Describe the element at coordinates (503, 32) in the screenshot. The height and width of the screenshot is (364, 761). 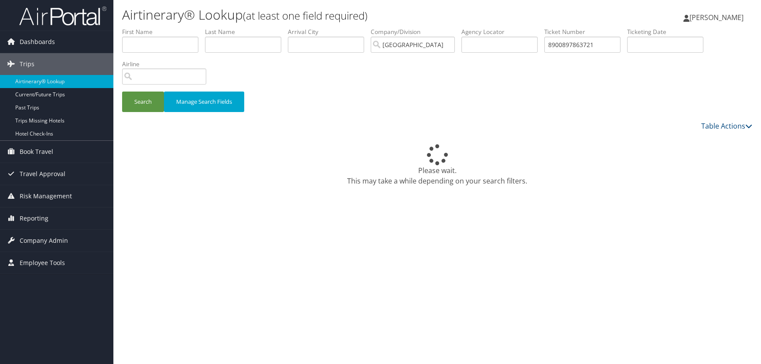
I see `label: Agency Locator` at that location.